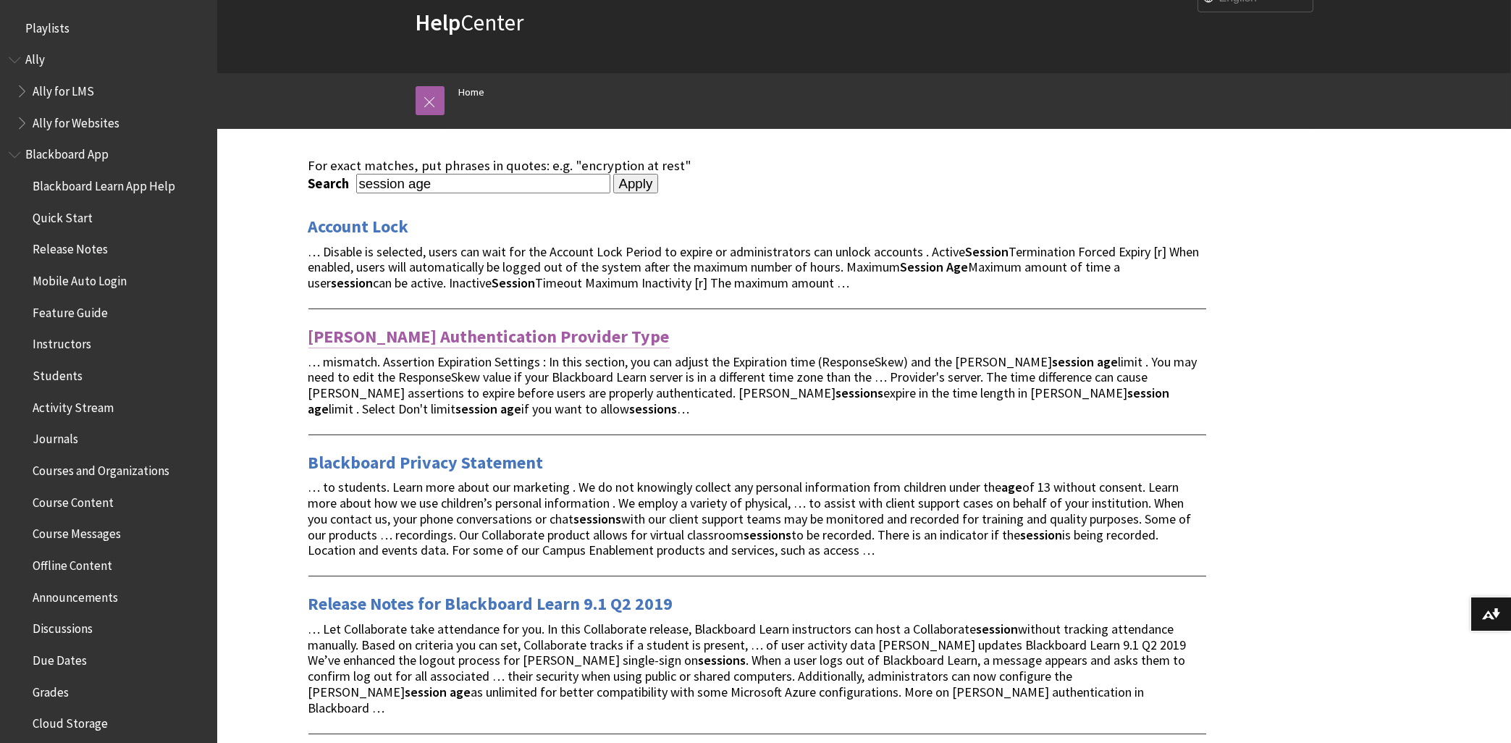 This screenshot has height=743, width=1511. I want to click on span: Release Notes, so click(70, 247).